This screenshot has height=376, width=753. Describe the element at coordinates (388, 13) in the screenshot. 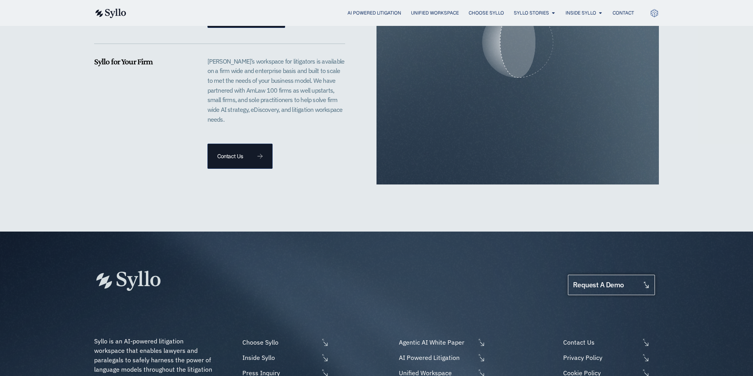

I see `div: Menu Toggle` at that location.